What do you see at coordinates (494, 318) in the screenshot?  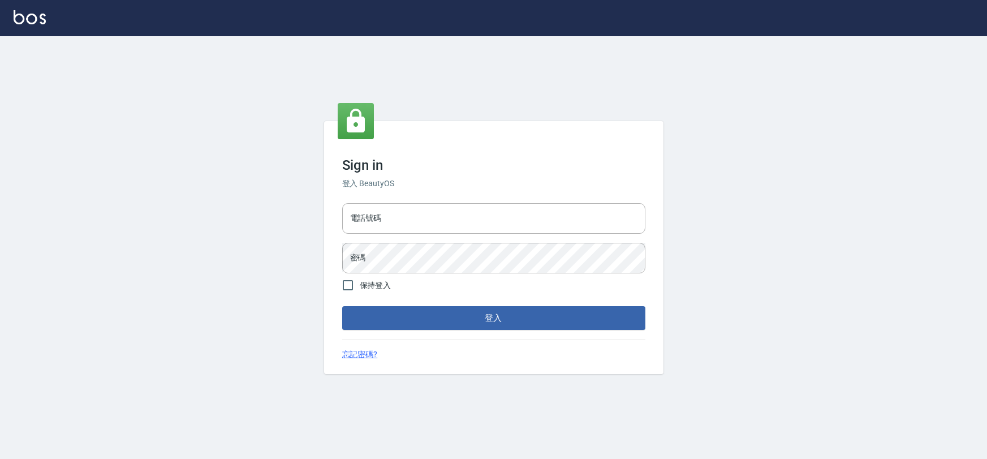 I see `button: 登入` at bounding box center [494, 318].